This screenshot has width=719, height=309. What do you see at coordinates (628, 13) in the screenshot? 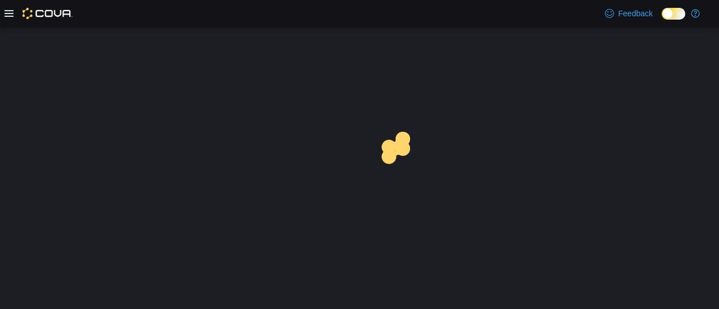
I see `a: Feedback` at bounding box center [628, 13].